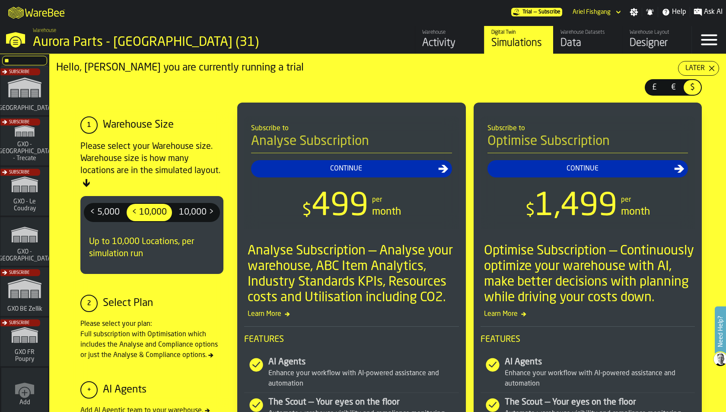 The image size is (726, 412). What do you see at coordinates (713, 12) in the screenshot?
I see `span: Ask AI` at bounding box center [713, 12].